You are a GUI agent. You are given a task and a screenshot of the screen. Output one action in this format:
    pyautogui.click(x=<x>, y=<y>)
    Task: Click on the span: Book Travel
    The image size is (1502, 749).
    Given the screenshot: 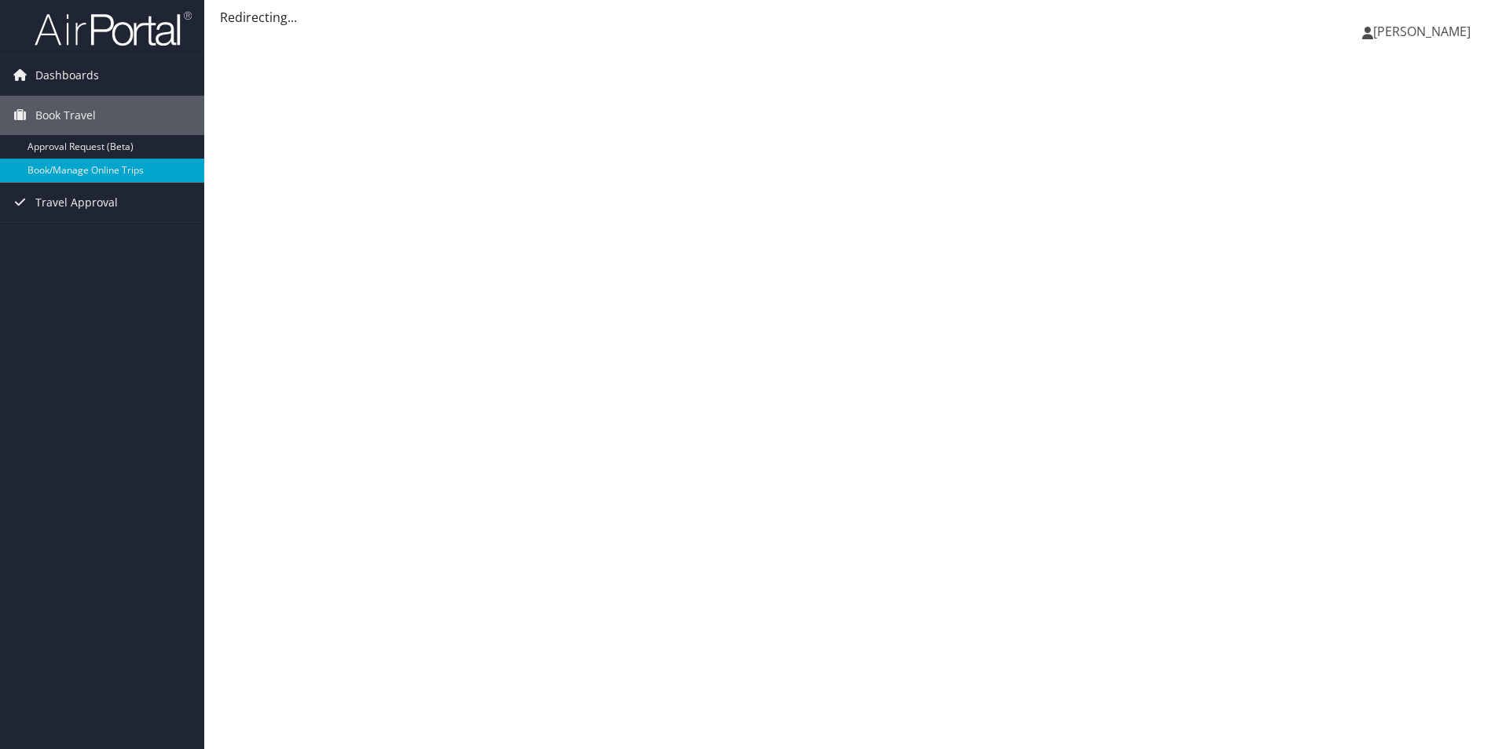 What is the action you would take?
    pyautogui.click(x=65, y=115)
    